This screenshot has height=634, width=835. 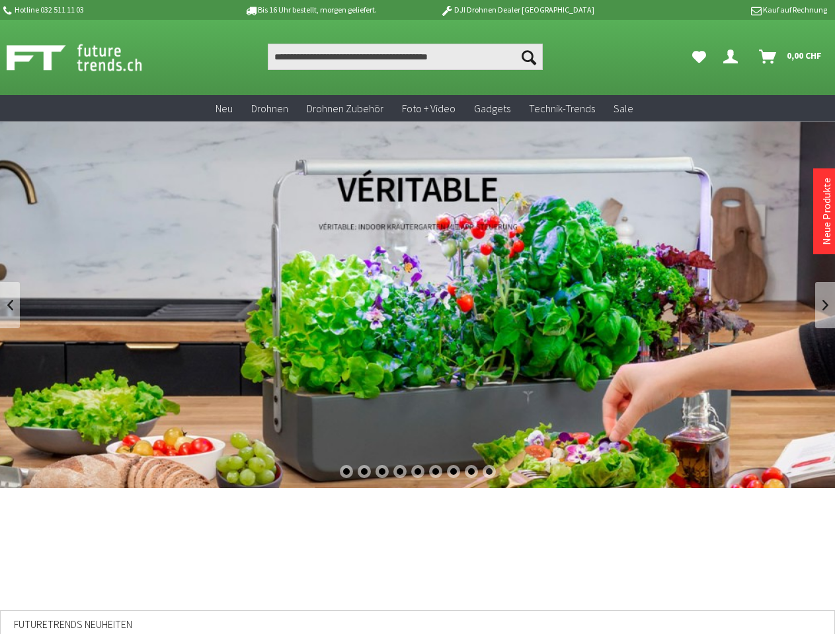 What do you see at coordinates (418, 472) in the screenshot?
I see `div: 5` at bounding box center [418, 472].